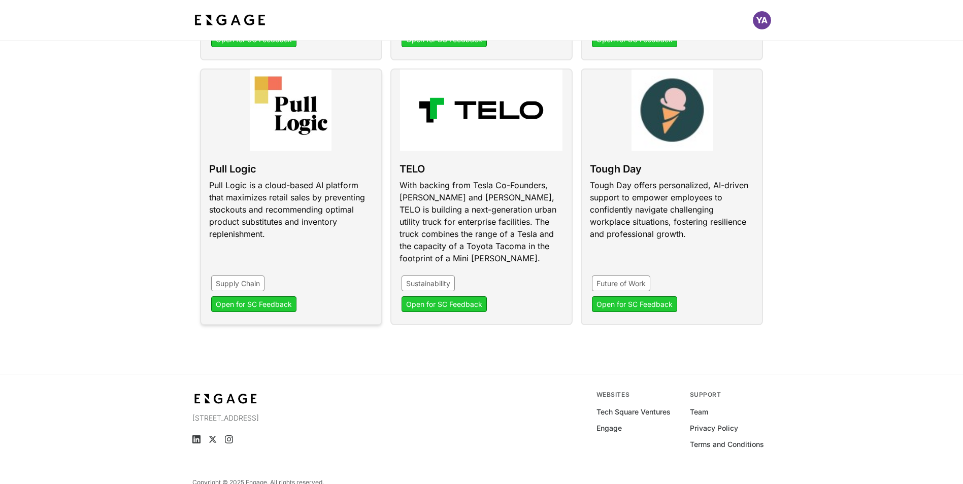  Describe the element at coordinates (637, 395) in the screenshot. I see `div: Websites` at that location.